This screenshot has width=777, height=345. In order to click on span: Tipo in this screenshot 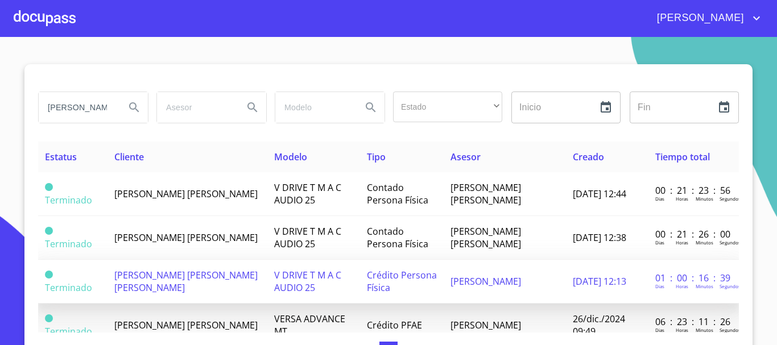, I will do `click(376, 157)`.